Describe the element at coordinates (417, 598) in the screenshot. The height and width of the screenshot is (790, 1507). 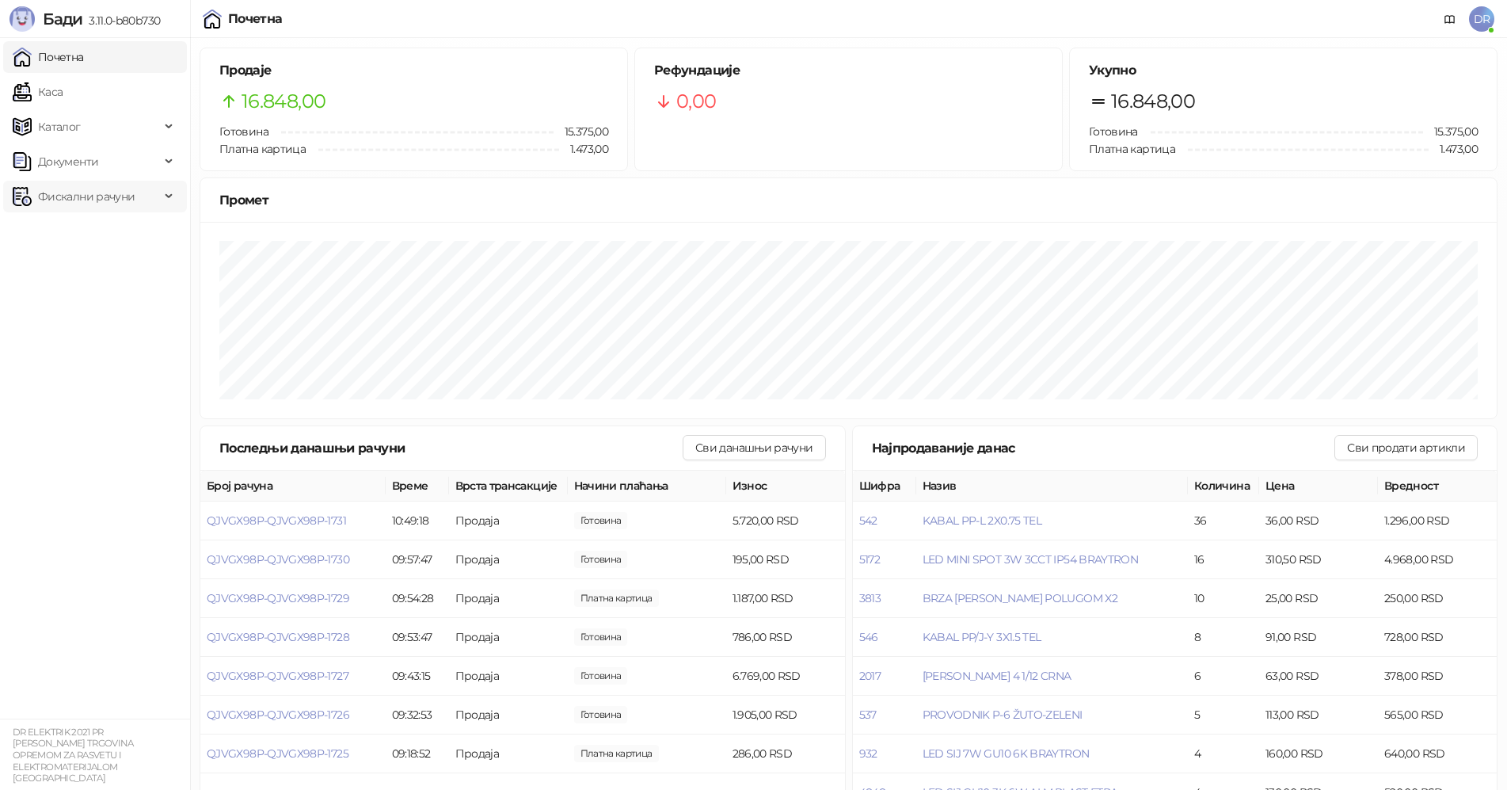
I see `td: 09:54:28` at that location.